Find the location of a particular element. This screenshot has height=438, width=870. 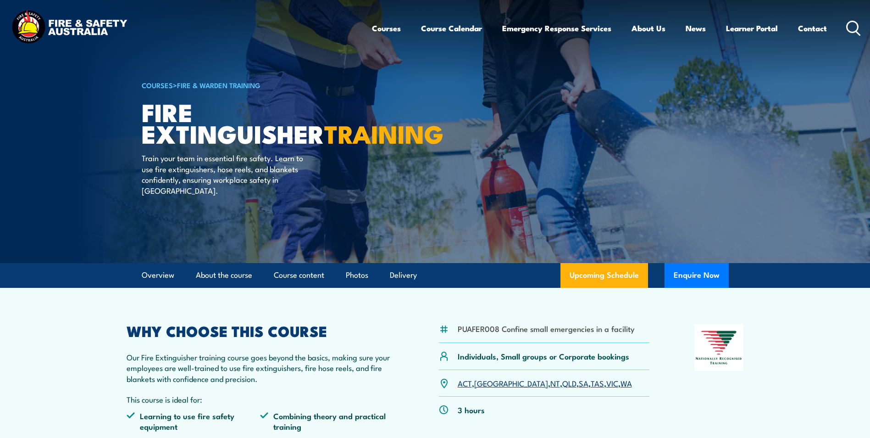

h2: WHY CHOOSE THIS COURSE is located at coordinates (261, 330).